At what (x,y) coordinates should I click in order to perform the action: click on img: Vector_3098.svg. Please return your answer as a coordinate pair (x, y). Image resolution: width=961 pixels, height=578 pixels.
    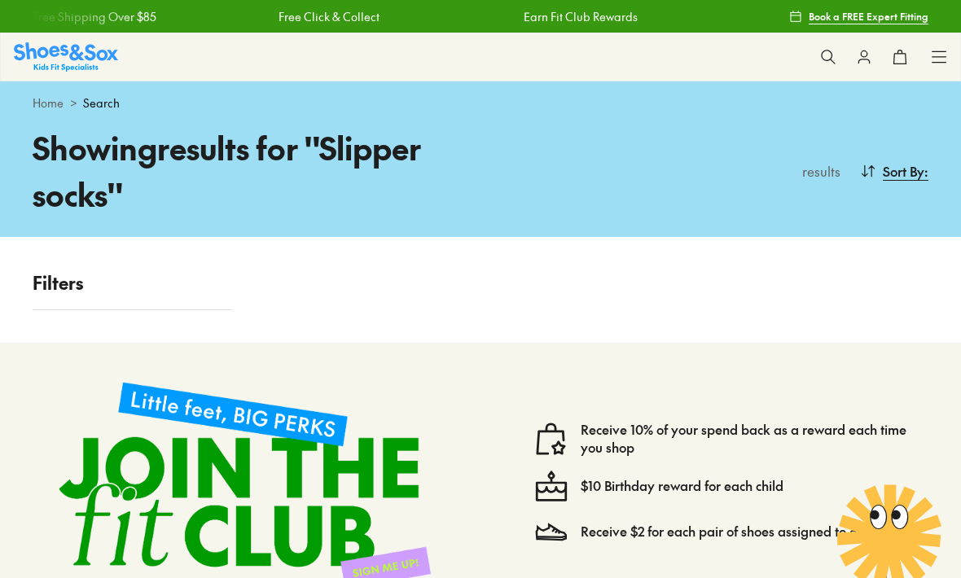
    Looking at the image, I should click on (551, 532).